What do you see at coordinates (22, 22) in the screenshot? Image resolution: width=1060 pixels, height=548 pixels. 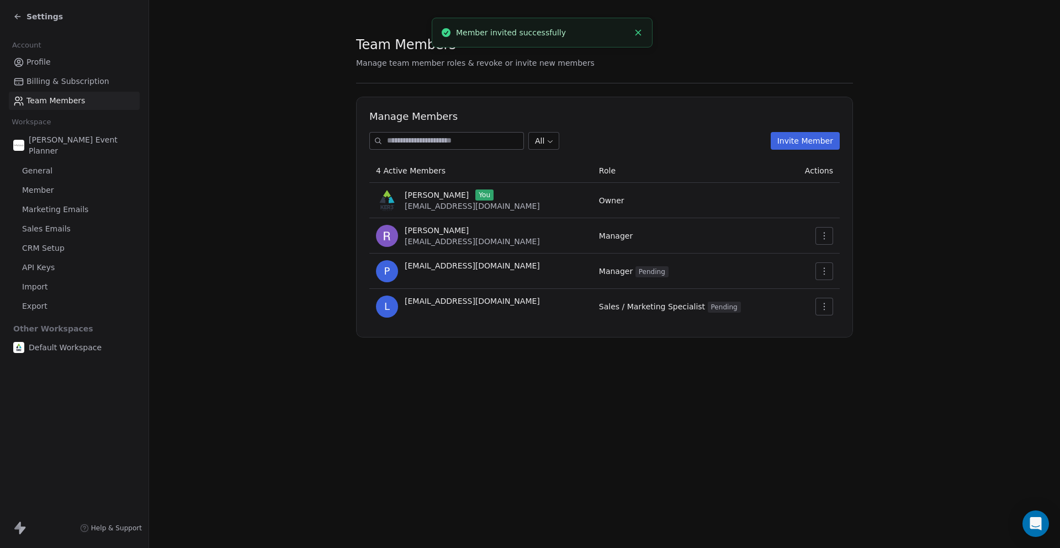 I see `img: logo_orange.svg` at bounding box center [22, 22].